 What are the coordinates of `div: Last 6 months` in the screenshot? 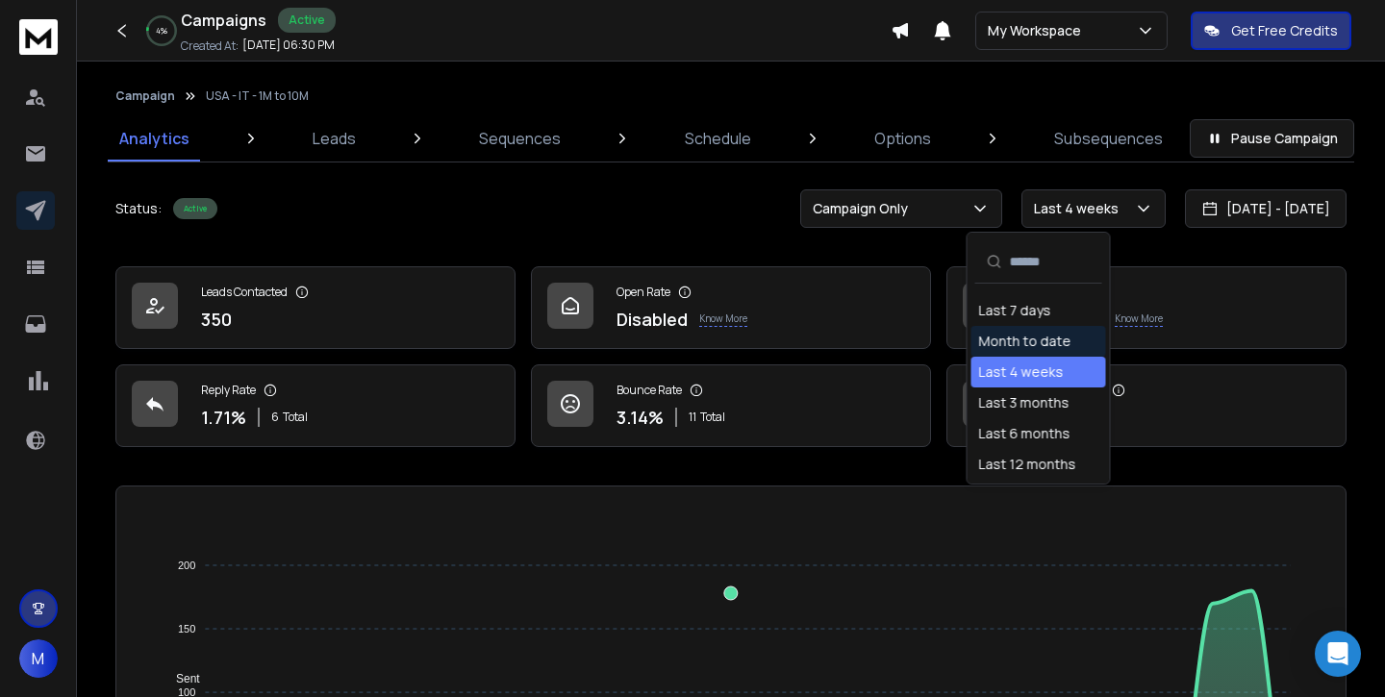 It's located at (1024, 434).